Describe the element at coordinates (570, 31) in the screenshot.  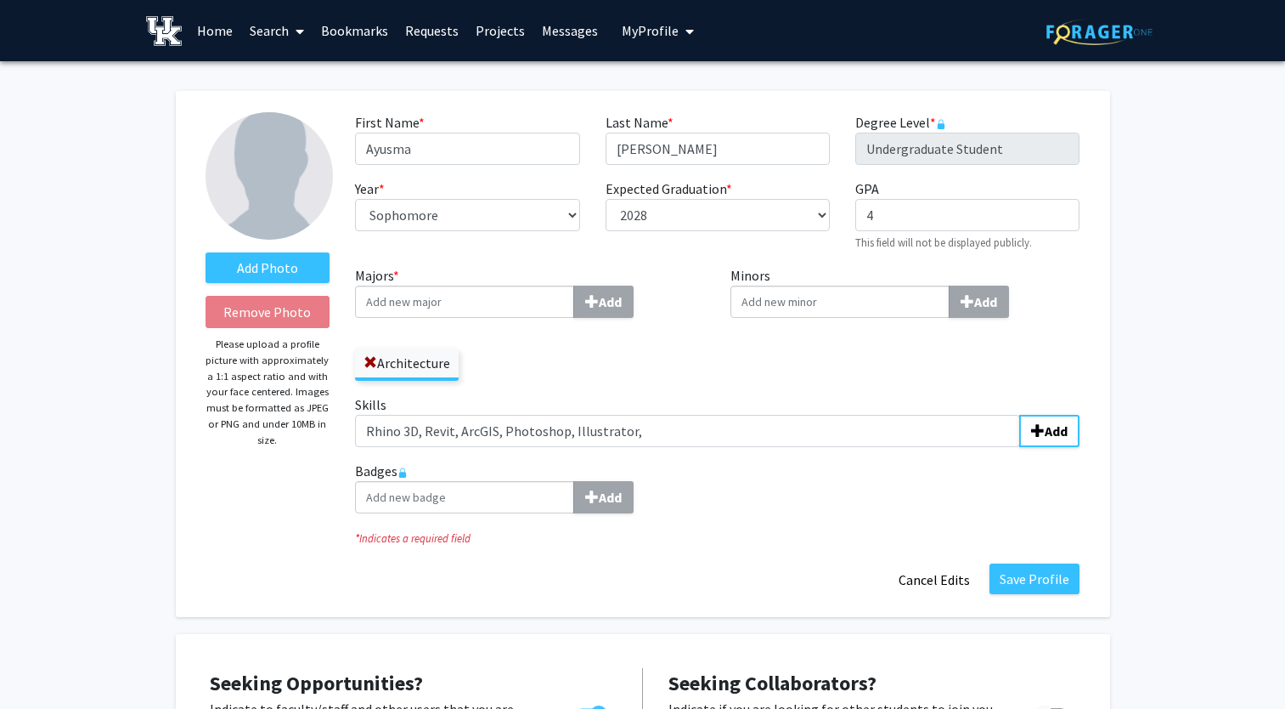
I see `a: Messages` at that location.